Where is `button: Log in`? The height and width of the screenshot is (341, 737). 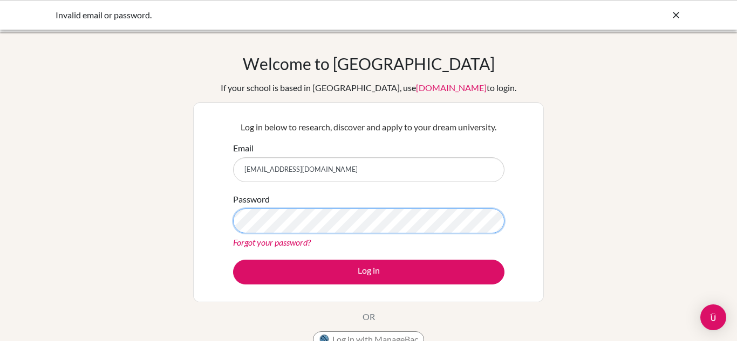 button: Log in is located at coordinates (368, 272).